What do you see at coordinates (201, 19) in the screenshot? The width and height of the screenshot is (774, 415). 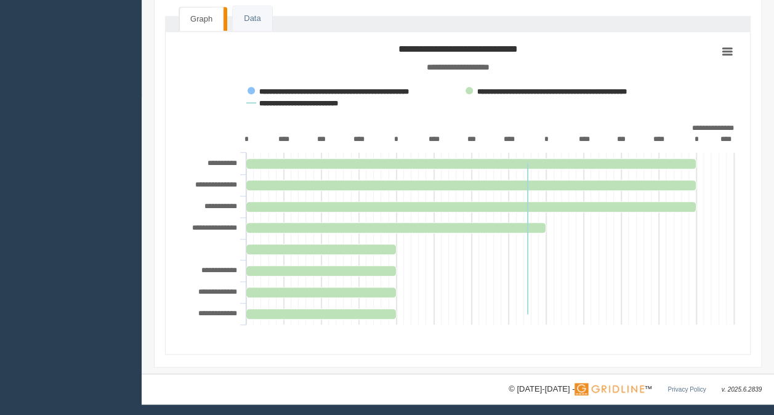 I see `a: Graph` at bounding box center [201, 19].